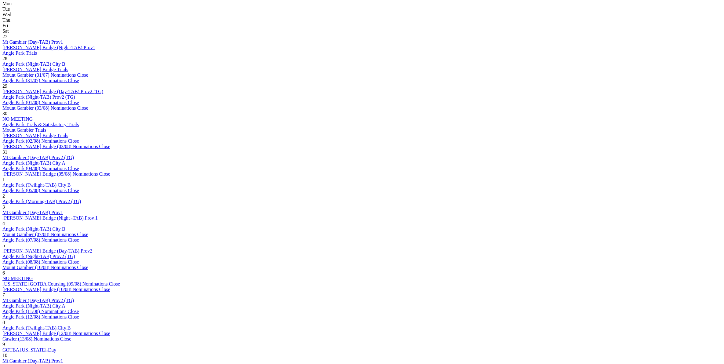  What do you see at coordinates (41, 311) in the screenshot?
I see `a: Angle Park (11/08) Nominations Close` at bounding box center [41, 311].